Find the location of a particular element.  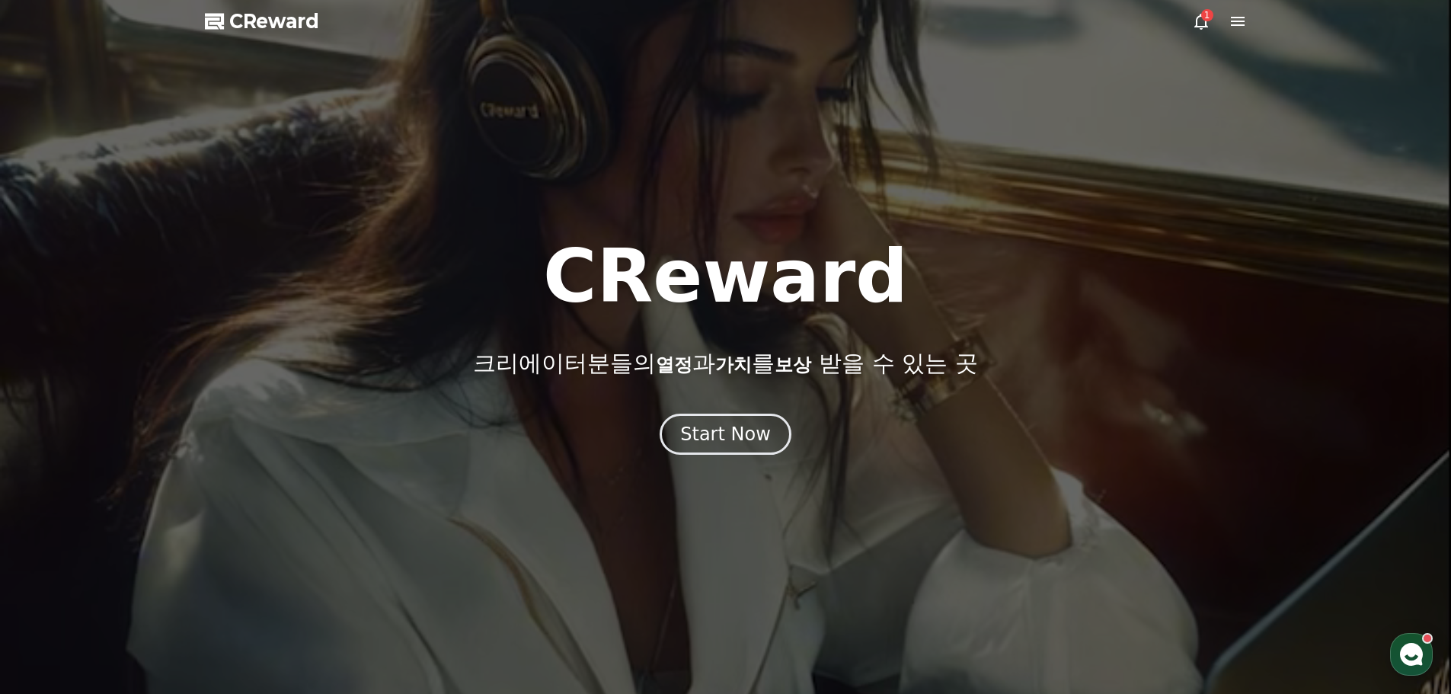

a: Start Now is located at coordinates (725, 436).